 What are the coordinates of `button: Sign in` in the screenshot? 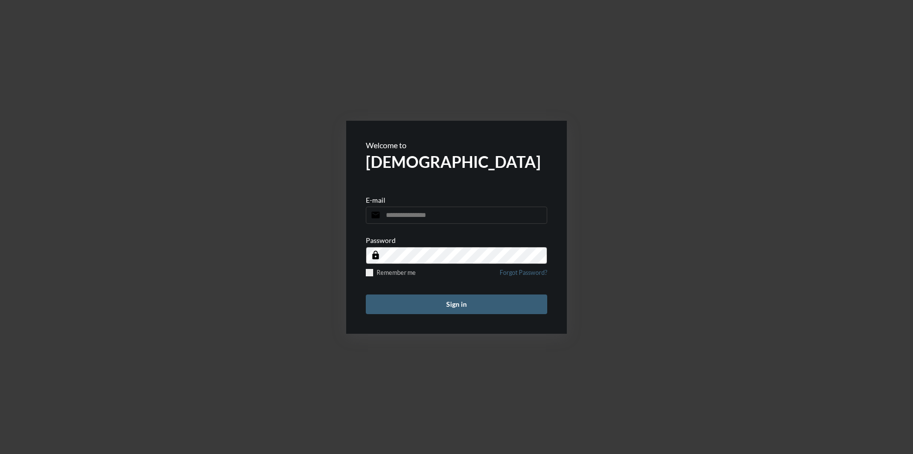 It's located at (457, 304).